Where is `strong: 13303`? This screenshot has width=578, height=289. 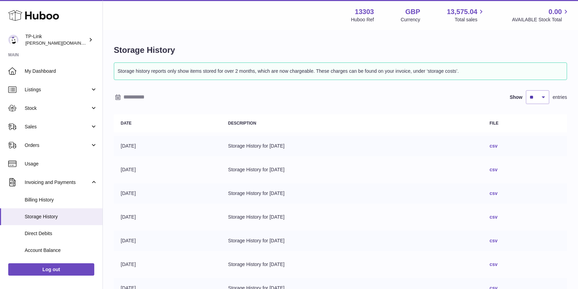
strong: 13303 is located at coordinates (364, 12).